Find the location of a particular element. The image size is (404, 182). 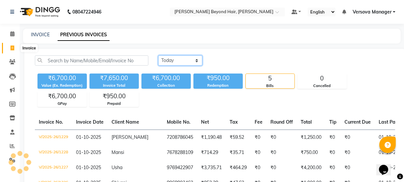

img: logo is located at coordinates (39, 12).